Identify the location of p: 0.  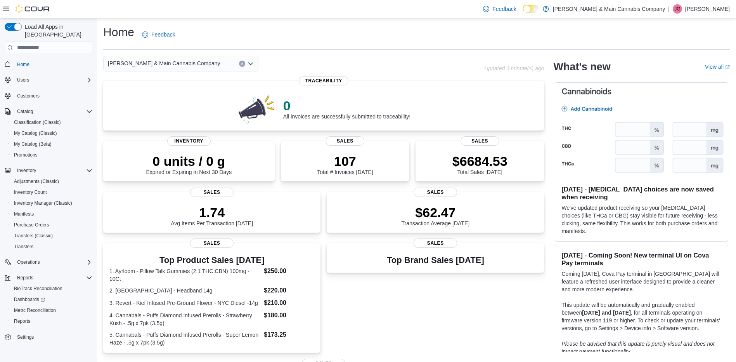
(347, 106).